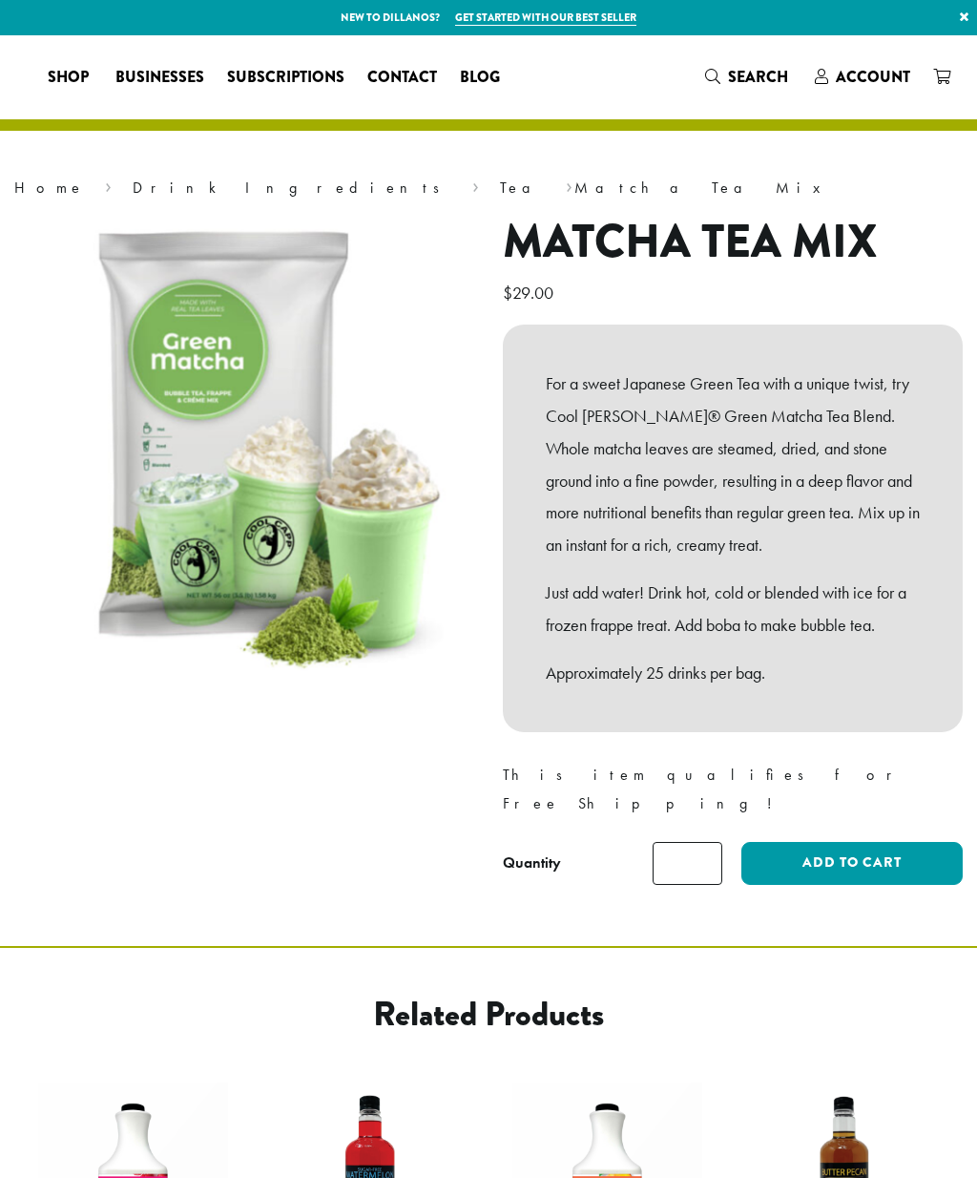 This screenshot has width=977, height=1178. What do you see at coordinates (733, 789) in the screenshot?
I see `p: This item qualifies for Free Shipping!` at bounding box center [733, 789].